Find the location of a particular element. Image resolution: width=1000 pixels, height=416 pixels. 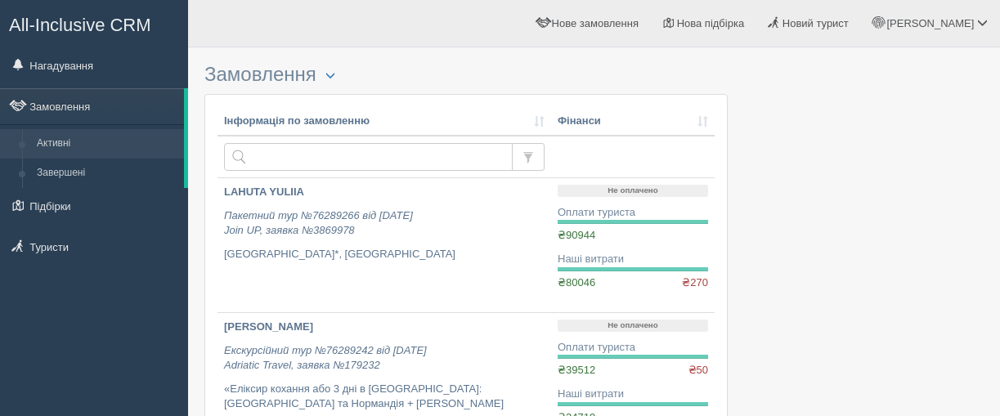

span: ₴80046 is located at coordinates (576, 282).